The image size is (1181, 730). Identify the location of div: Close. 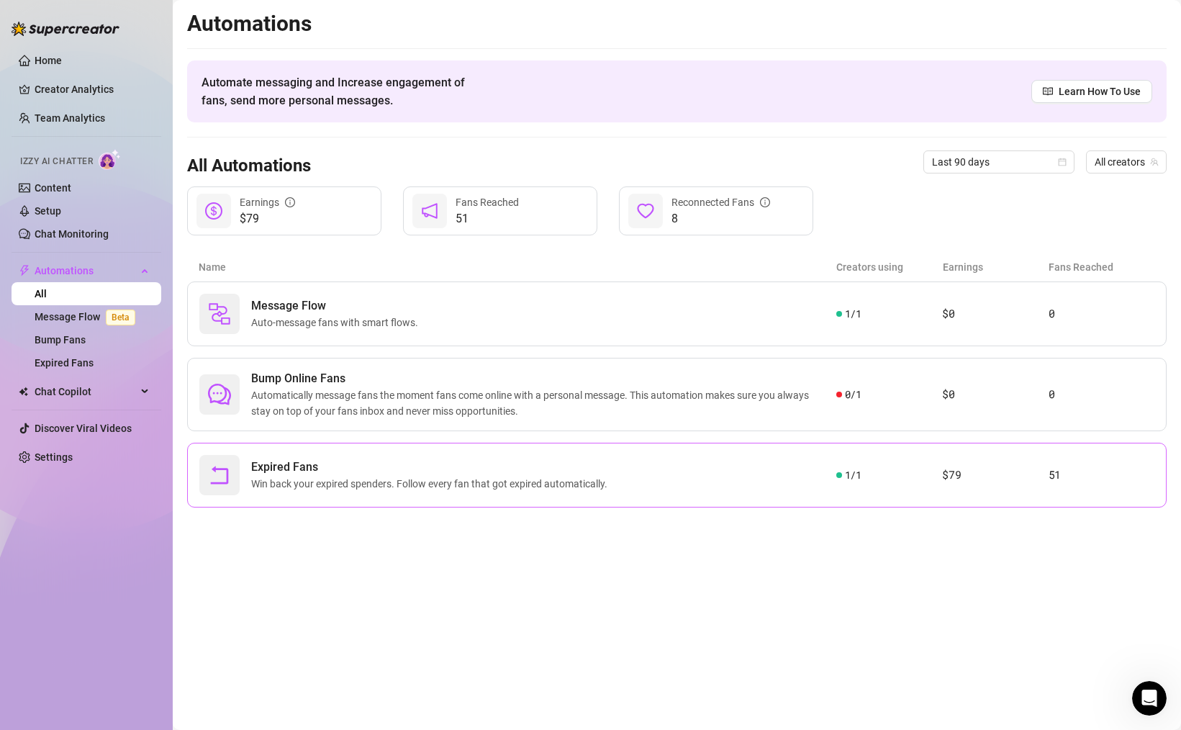
(260, 36).